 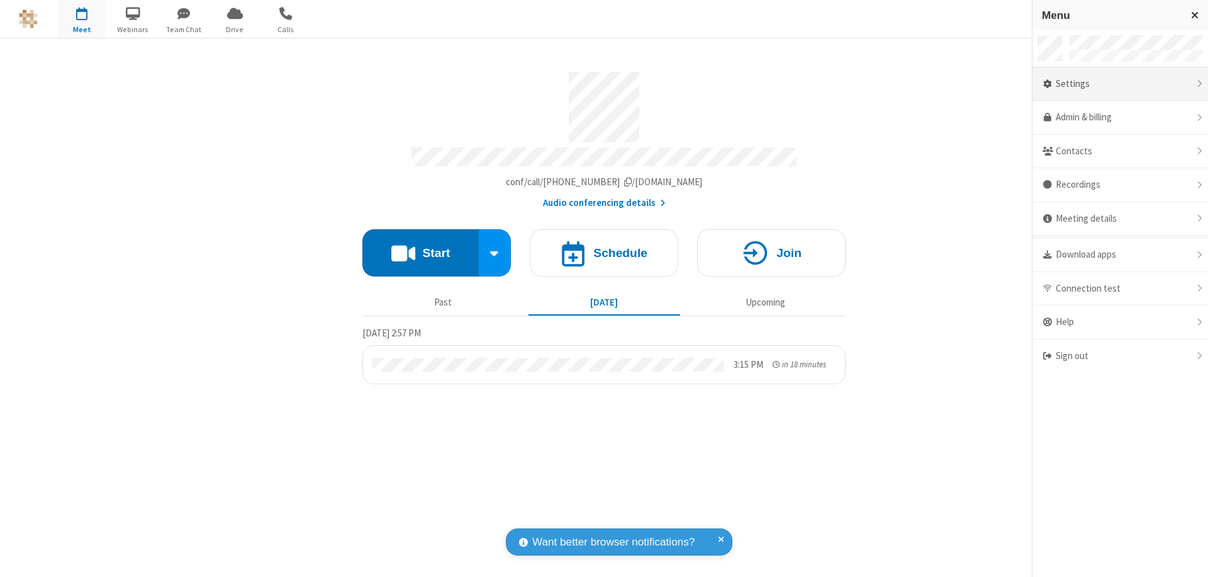 I want to click on button: Upcoming, so click(x=765, y=302).